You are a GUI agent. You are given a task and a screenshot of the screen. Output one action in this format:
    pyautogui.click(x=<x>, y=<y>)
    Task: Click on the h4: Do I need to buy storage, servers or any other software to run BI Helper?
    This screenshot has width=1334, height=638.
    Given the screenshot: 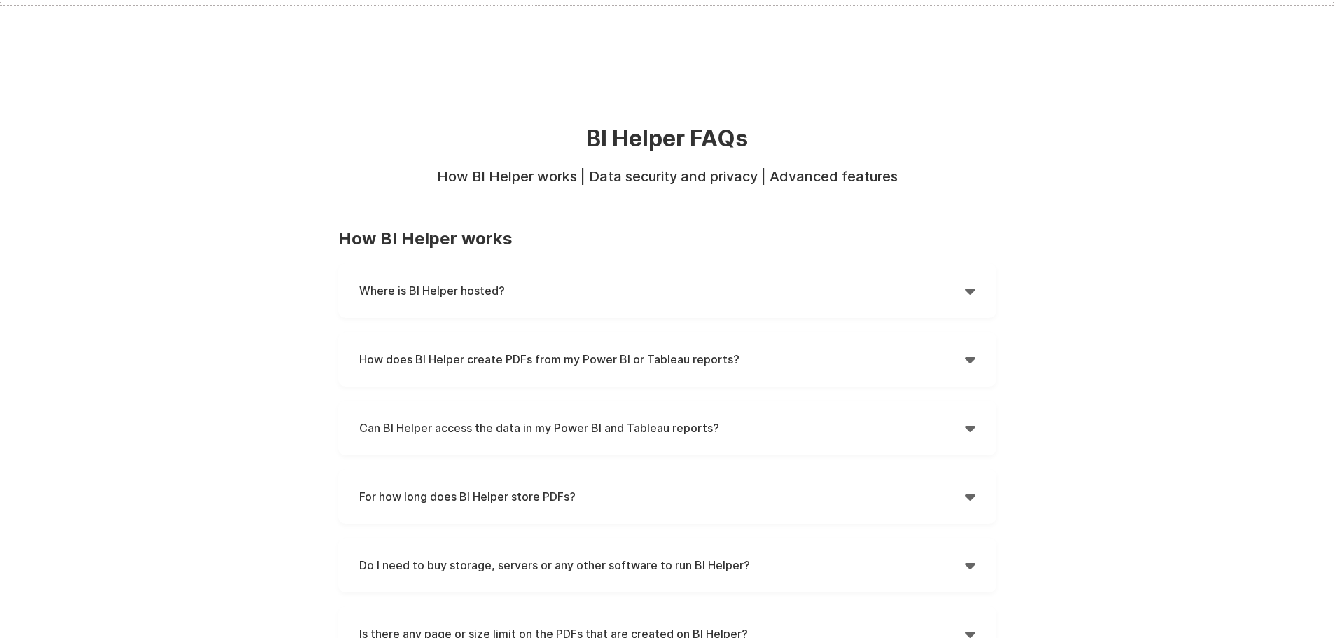 What is the action you would take?
    pyautogui.click(x=662, y=565)
    